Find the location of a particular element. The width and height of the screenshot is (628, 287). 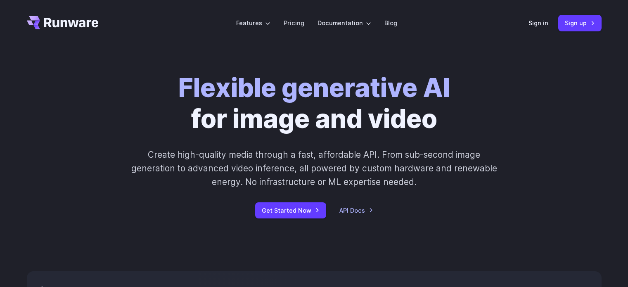

h1: for image and video is located at coordinates (314, 104).